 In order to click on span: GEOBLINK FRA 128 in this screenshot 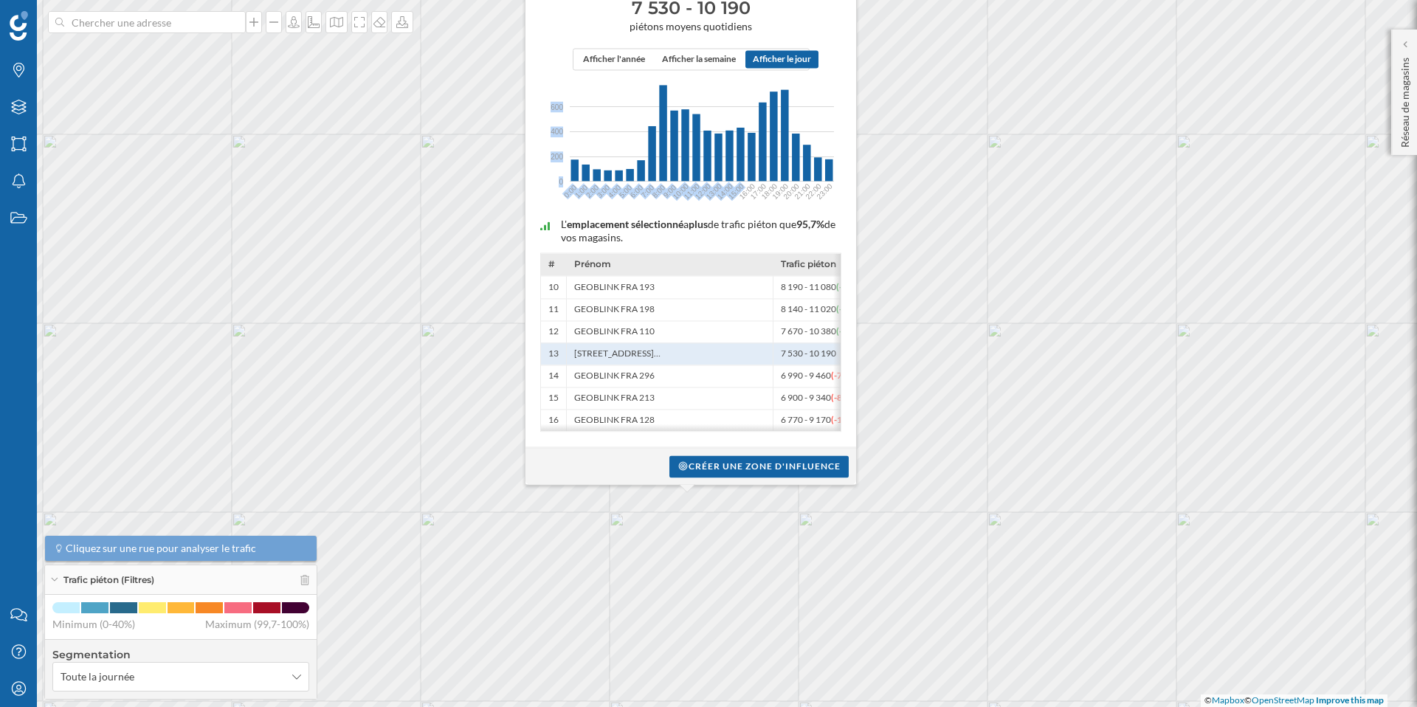, I will do `click(614, 421)`.